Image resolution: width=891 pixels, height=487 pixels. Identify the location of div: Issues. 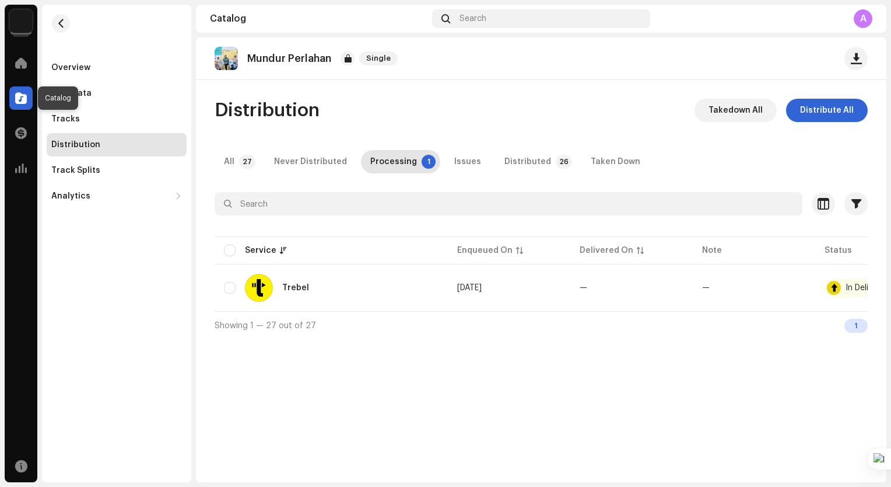
(468, 162).